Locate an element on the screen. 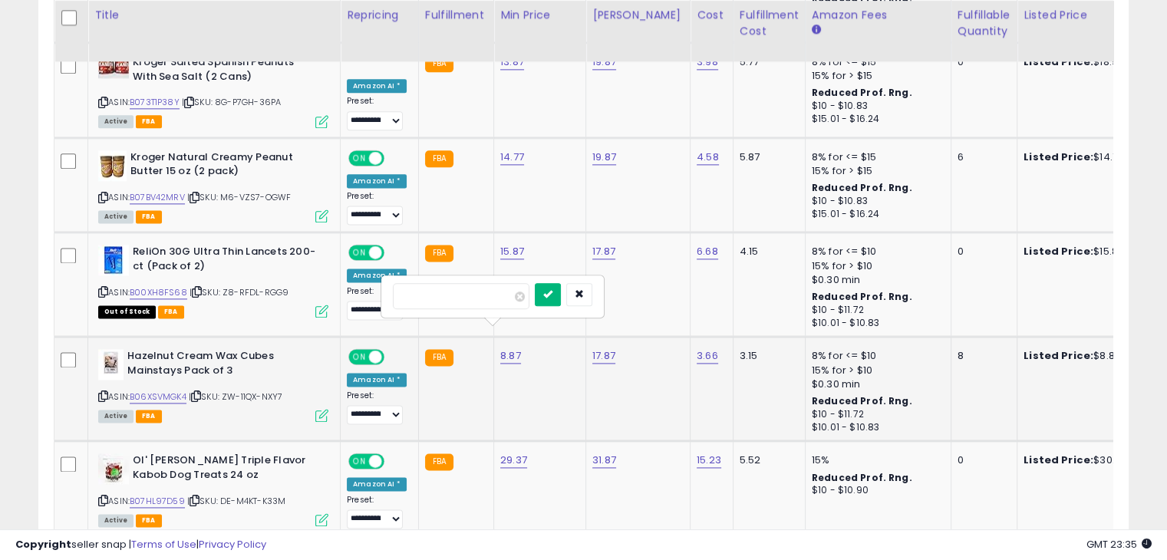 The width and height of the screenshot is (1167, 560). a: 3.66 is located at coordinates (707, 356).